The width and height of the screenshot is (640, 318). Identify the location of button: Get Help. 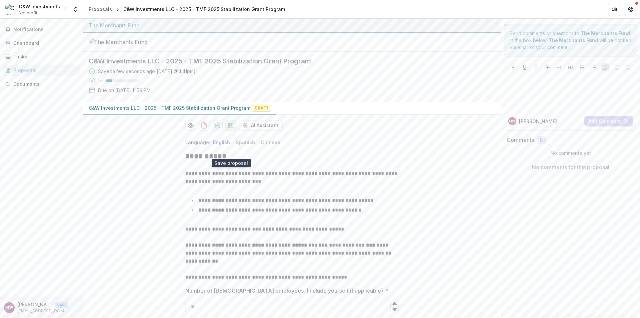
(631, 9).